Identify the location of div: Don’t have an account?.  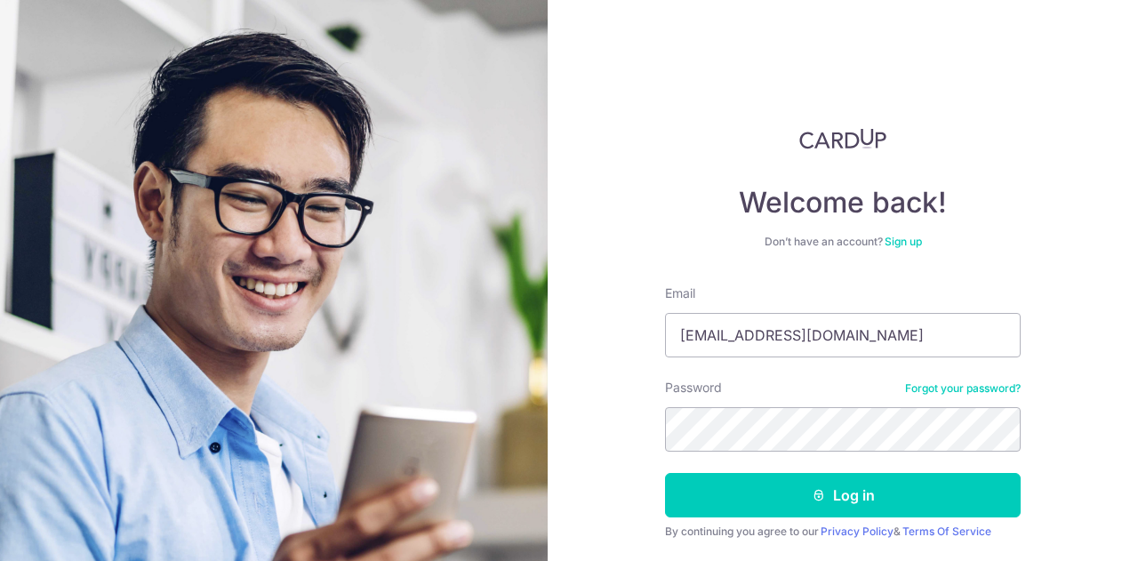
(843, 242).